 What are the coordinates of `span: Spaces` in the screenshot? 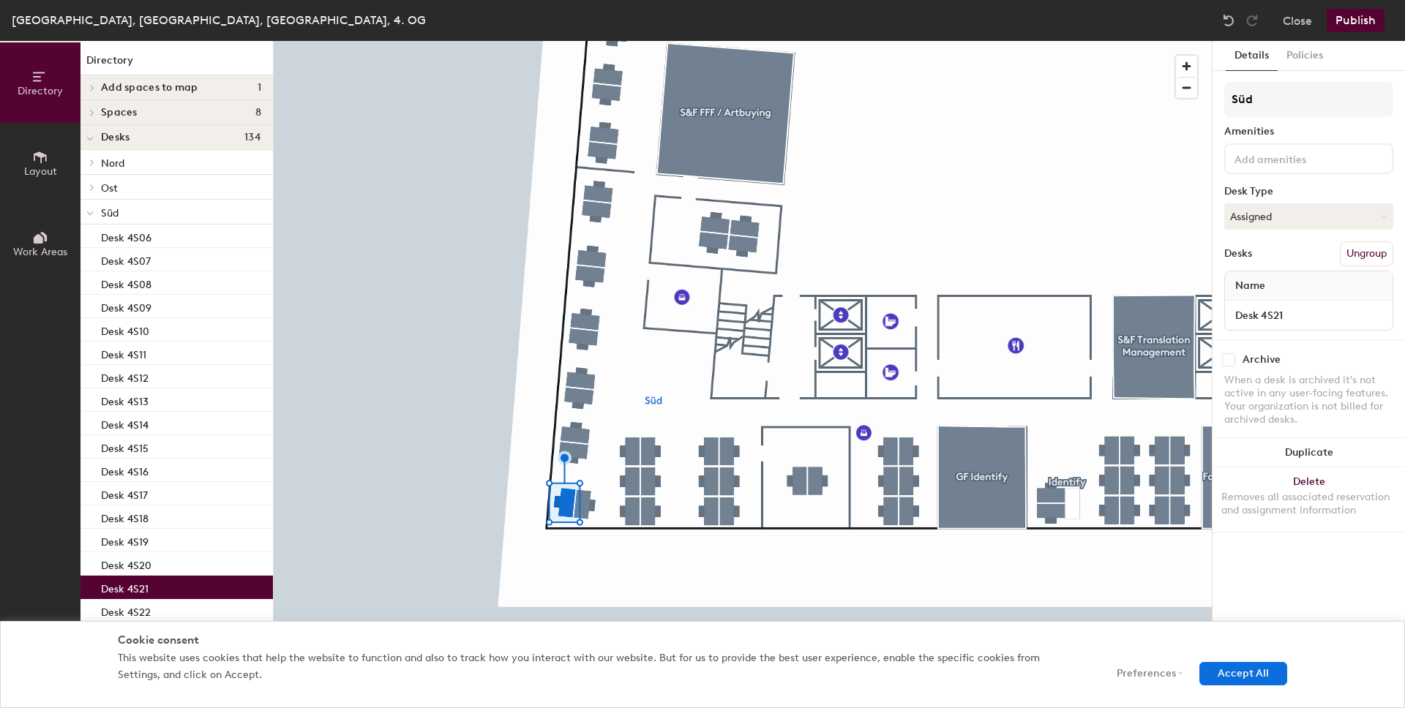 It's located at (119, 113).